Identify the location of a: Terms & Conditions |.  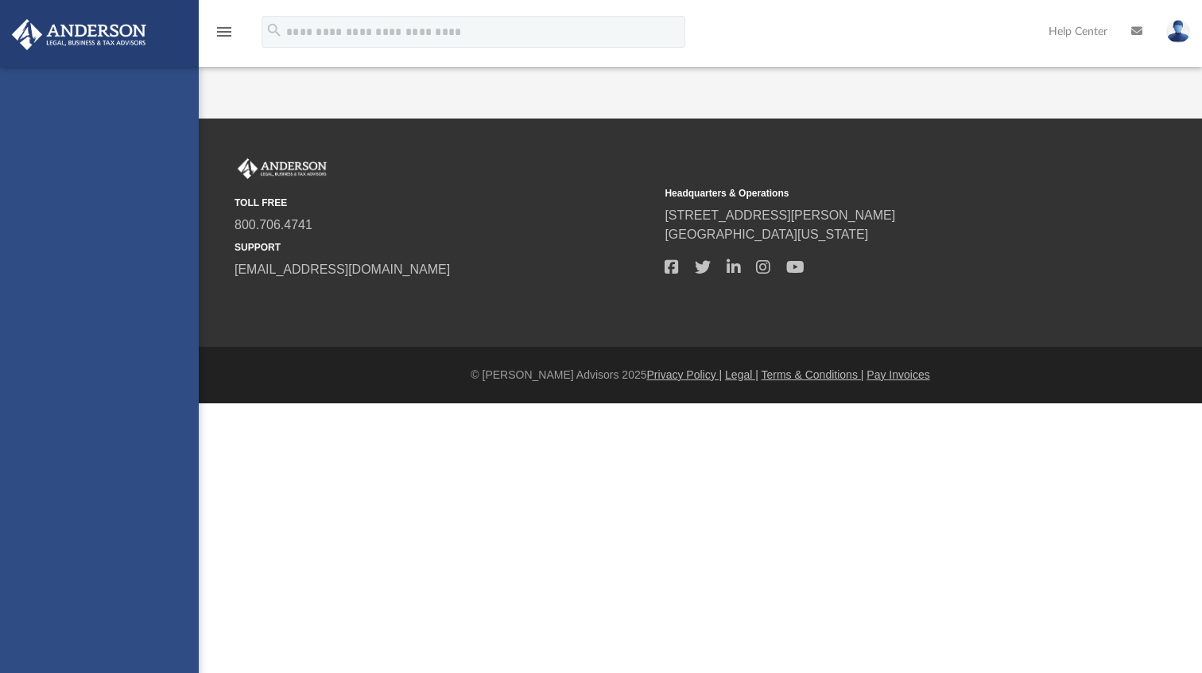
(813, 375).